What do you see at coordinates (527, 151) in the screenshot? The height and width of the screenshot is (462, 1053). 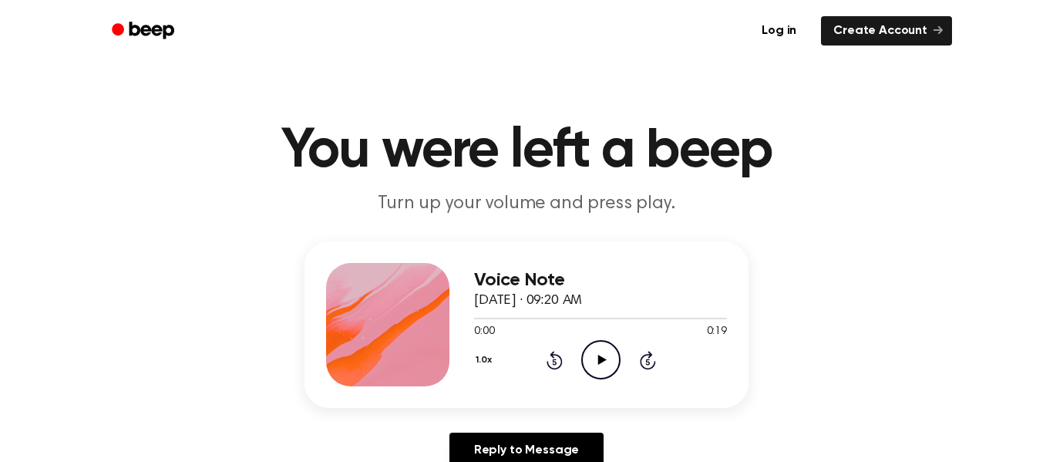 I see `h1: You were left a beep` at bounding box center [527, 151].